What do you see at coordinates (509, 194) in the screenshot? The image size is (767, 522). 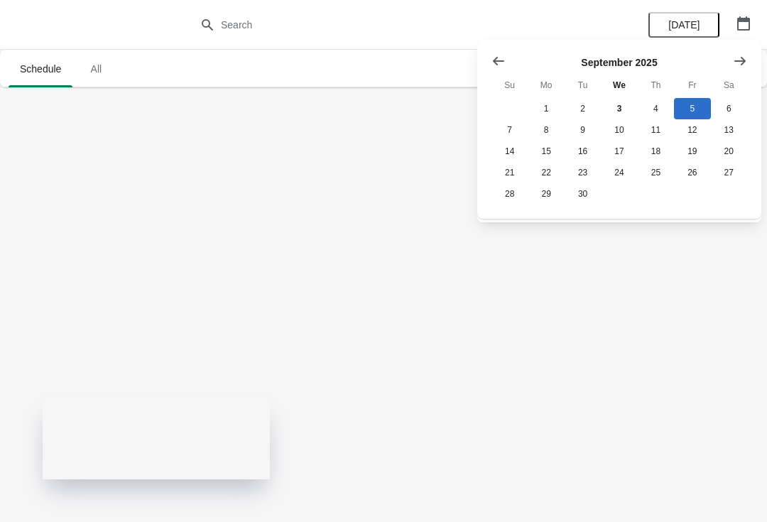 I see `button: Sunday September 28 2025` at bounding box center [509, 194].